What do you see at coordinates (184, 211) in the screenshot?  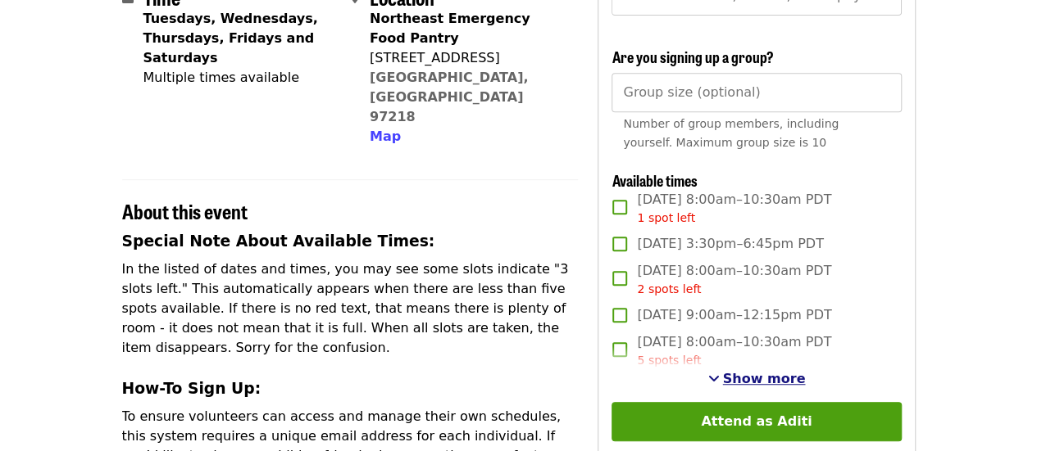 I see `span: About this event` at bounding box center [184, 211].